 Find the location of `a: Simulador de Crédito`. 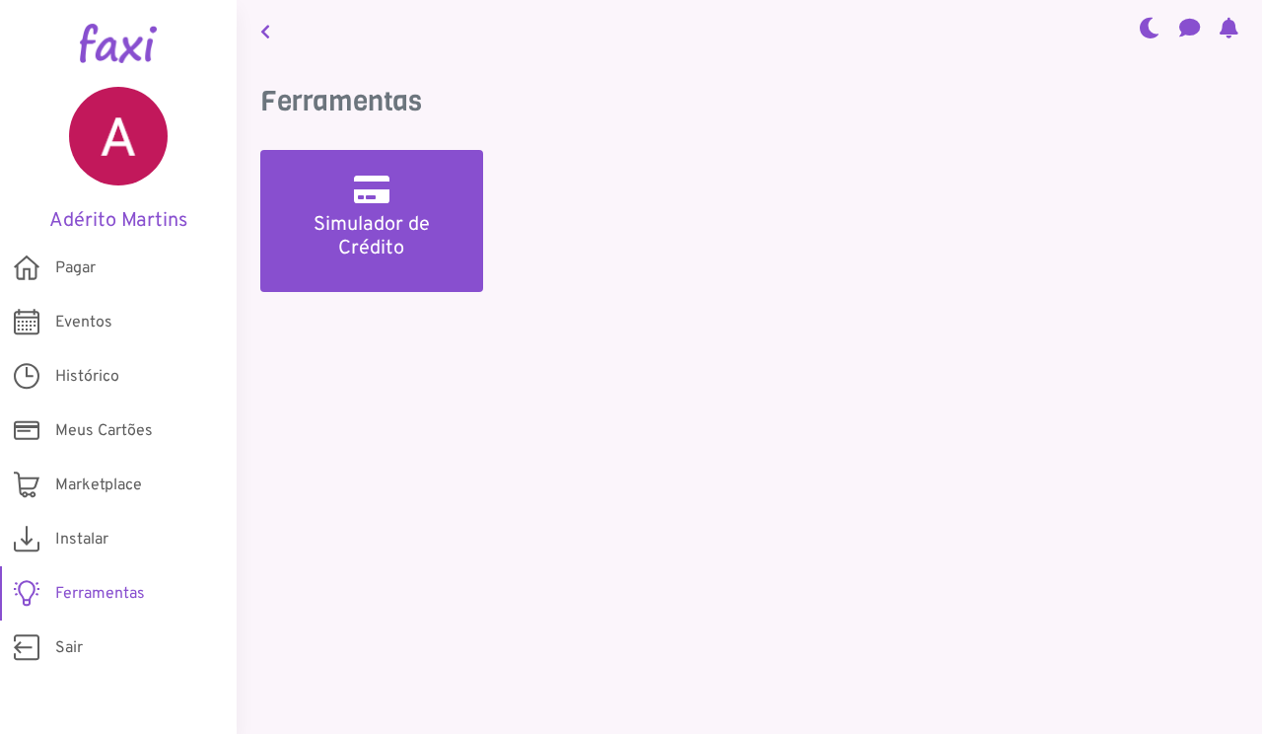

a: Simulador de Crédito is located at coordinates (372, 221).